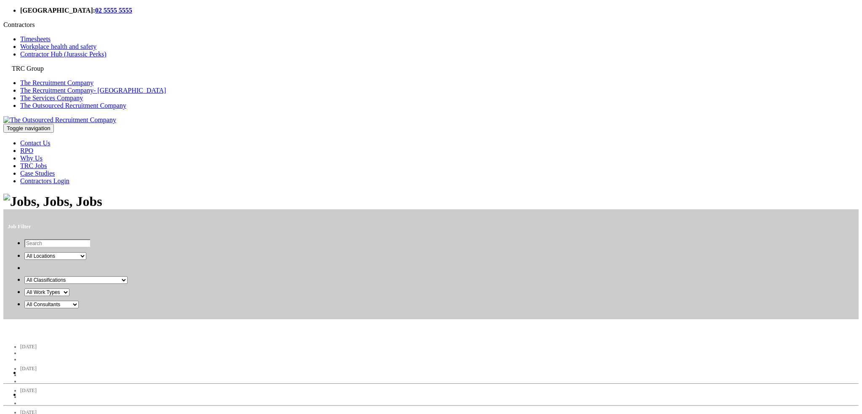 The width and height of the screenshot is (862, 414). Describe the element at coordinates (63, 54) in the screenshot. I see `a: Contractor Hub (Jurassic Perks)` at that location.